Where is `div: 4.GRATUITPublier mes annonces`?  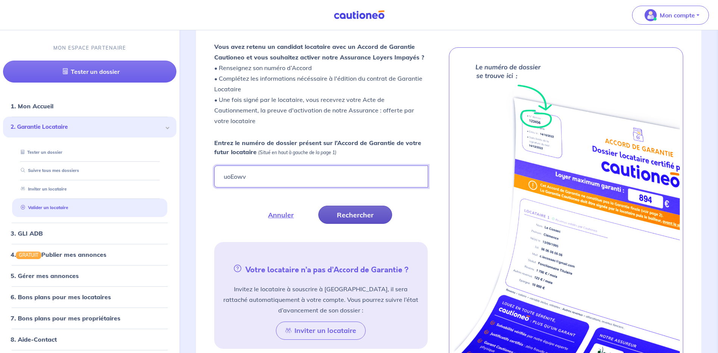
div: 4.GRATUITPublier mes annonces is located at coordinates (90, 254).